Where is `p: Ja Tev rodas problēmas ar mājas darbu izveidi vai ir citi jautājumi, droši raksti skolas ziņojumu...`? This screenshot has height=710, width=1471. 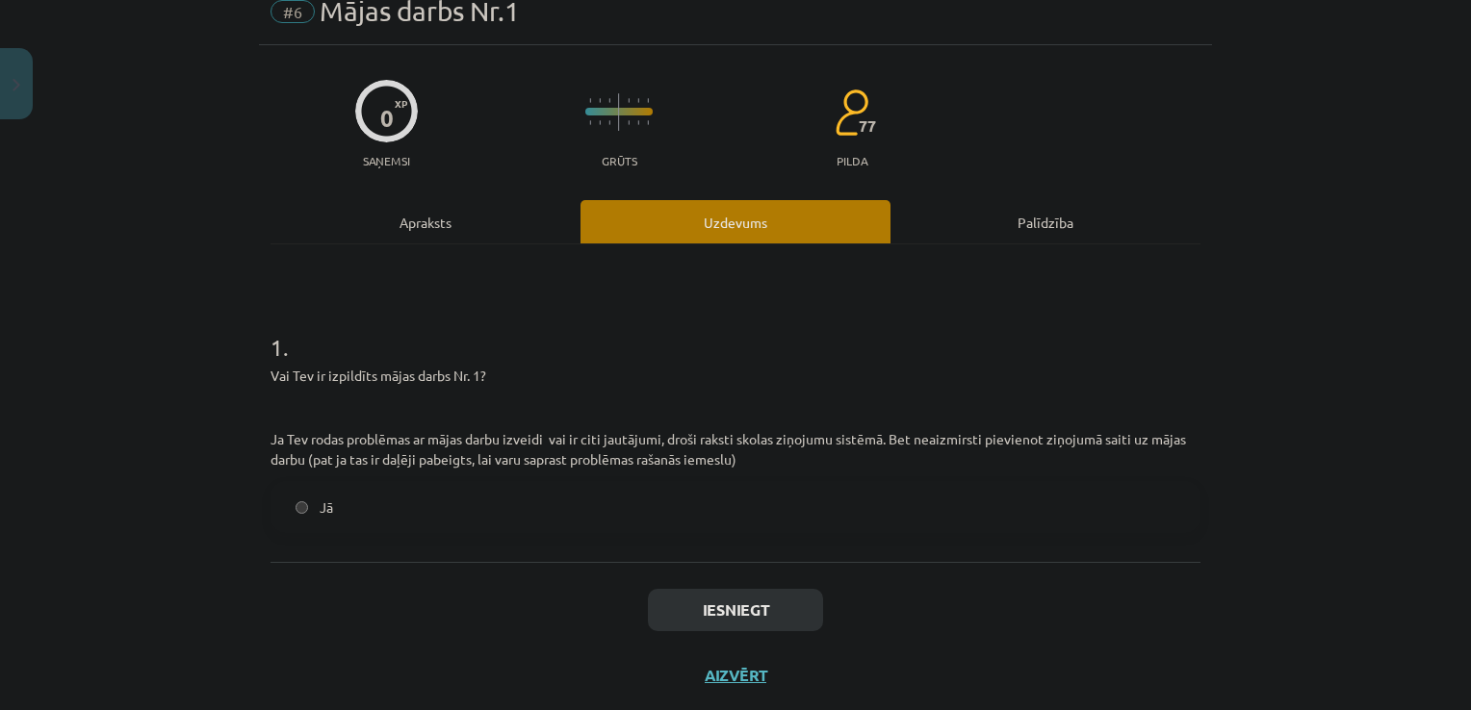 p: Ja Tev rodas problēmas ar mājas darbu izveidi vai ir citi jautājumi, droši raksti skolas ziņojumu... is located at coordinates (735, 450).